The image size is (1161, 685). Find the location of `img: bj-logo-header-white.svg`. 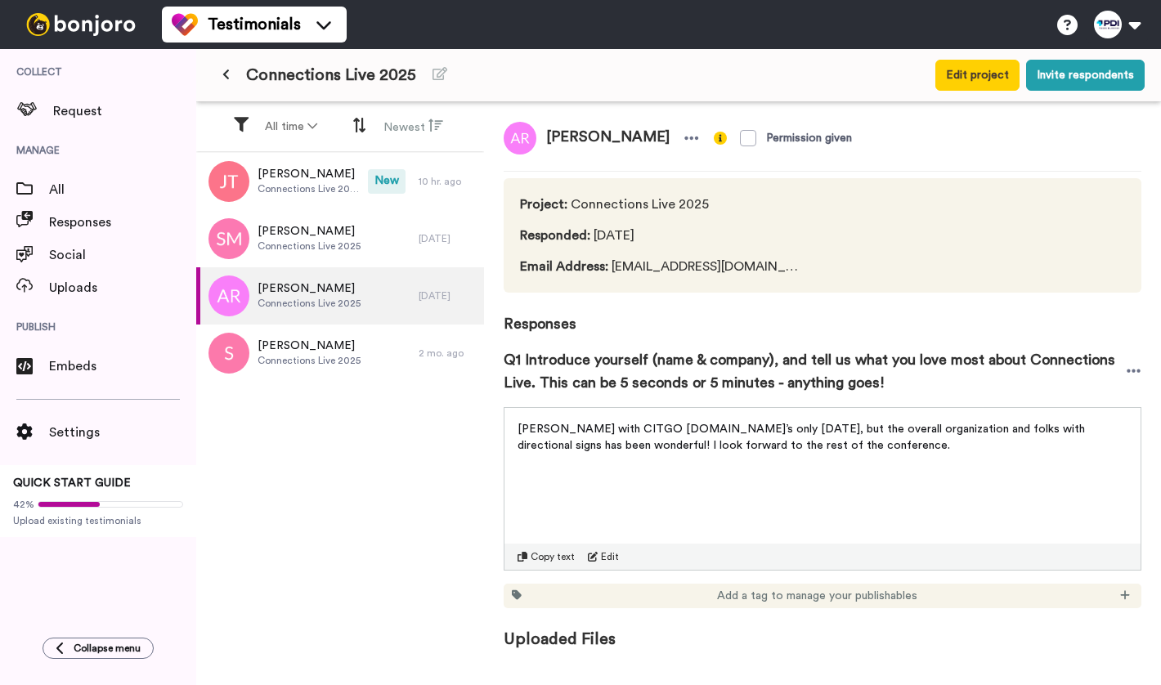

img: bj-logo-header-white.svg is located at coordinates (81, 25).